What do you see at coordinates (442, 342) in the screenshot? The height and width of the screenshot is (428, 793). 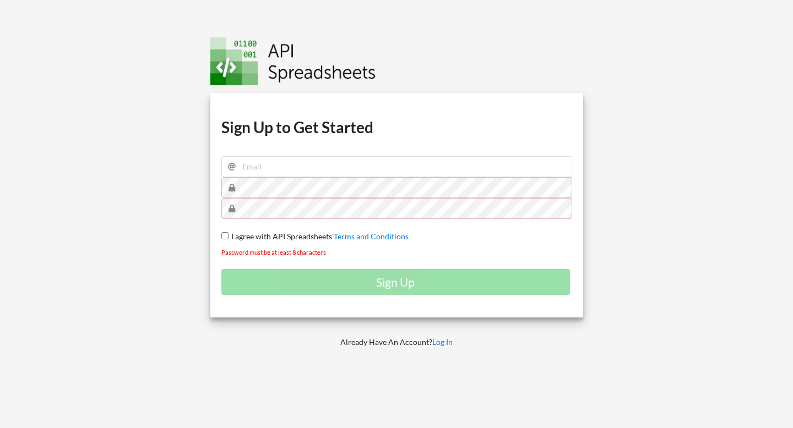 I see `a: Log In` at bounding box center [442, 342].